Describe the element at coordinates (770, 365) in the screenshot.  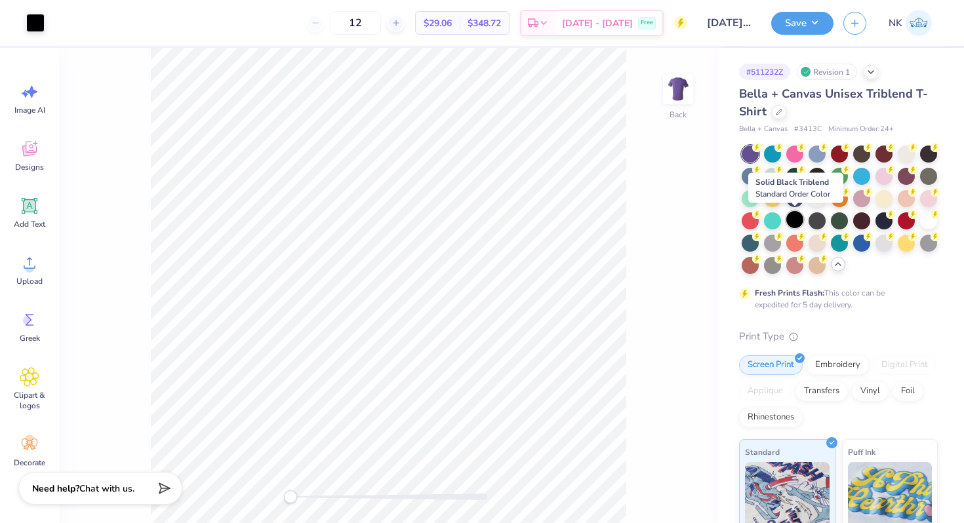
I see `div: Screen Print` at that location.